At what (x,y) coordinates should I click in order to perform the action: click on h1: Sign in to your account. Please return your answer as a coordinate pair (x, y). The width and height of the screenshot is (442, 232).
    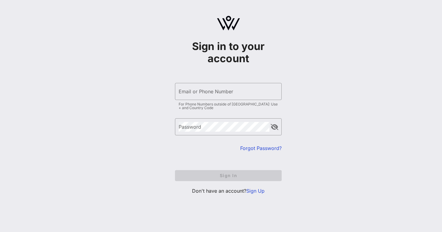
    Looking at the image, I should click on (229, 52).